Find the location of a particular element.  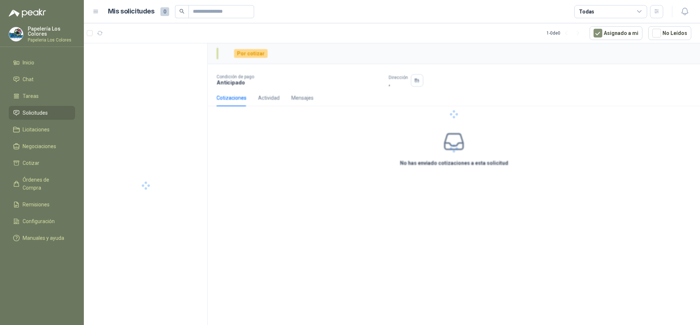

img: Company Logo is located at coordinates (16, 34).